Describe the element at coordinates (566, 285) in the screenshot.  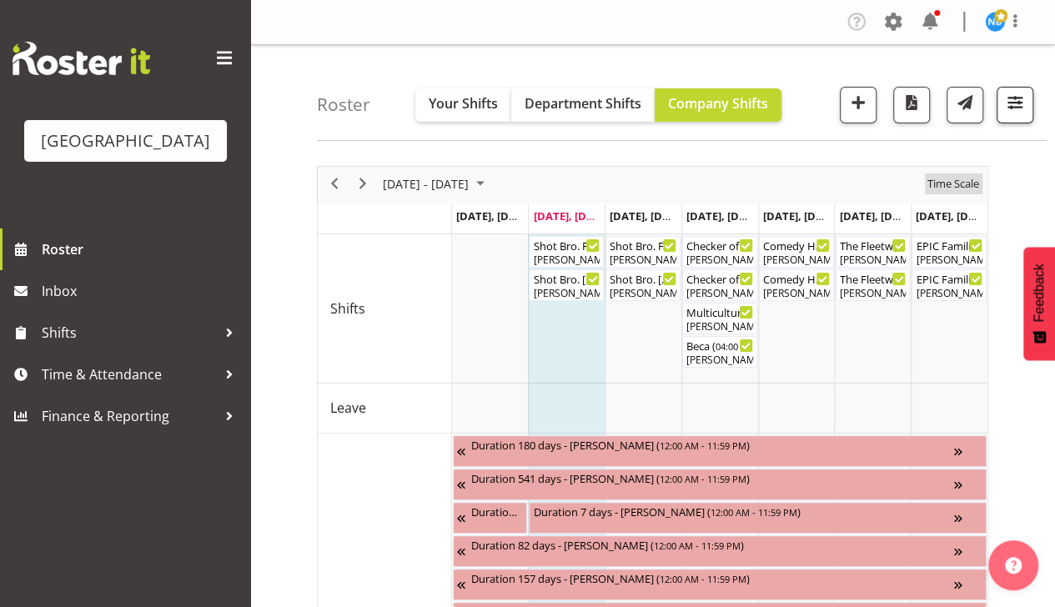
I see `div: Shifts"s event - Shot Bro. GA. (No Bar) Begin From Tuesday, October 7, 2025 at 6:00:00 PM GMT+13:...` at that location.